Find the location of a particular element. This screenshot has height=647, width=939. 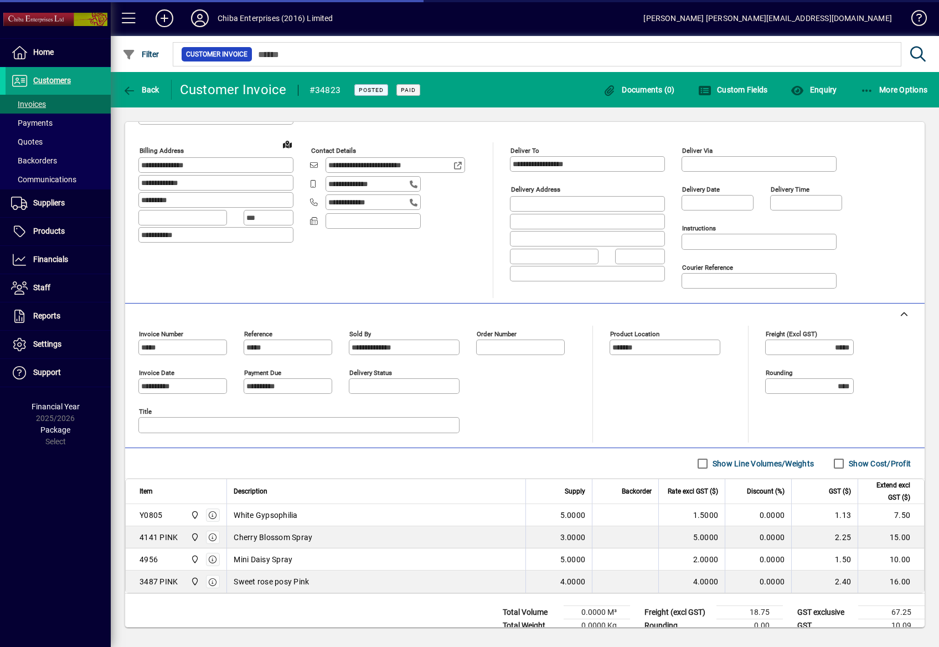

mat-label: Delivery status is located at coordinates (370, 373).